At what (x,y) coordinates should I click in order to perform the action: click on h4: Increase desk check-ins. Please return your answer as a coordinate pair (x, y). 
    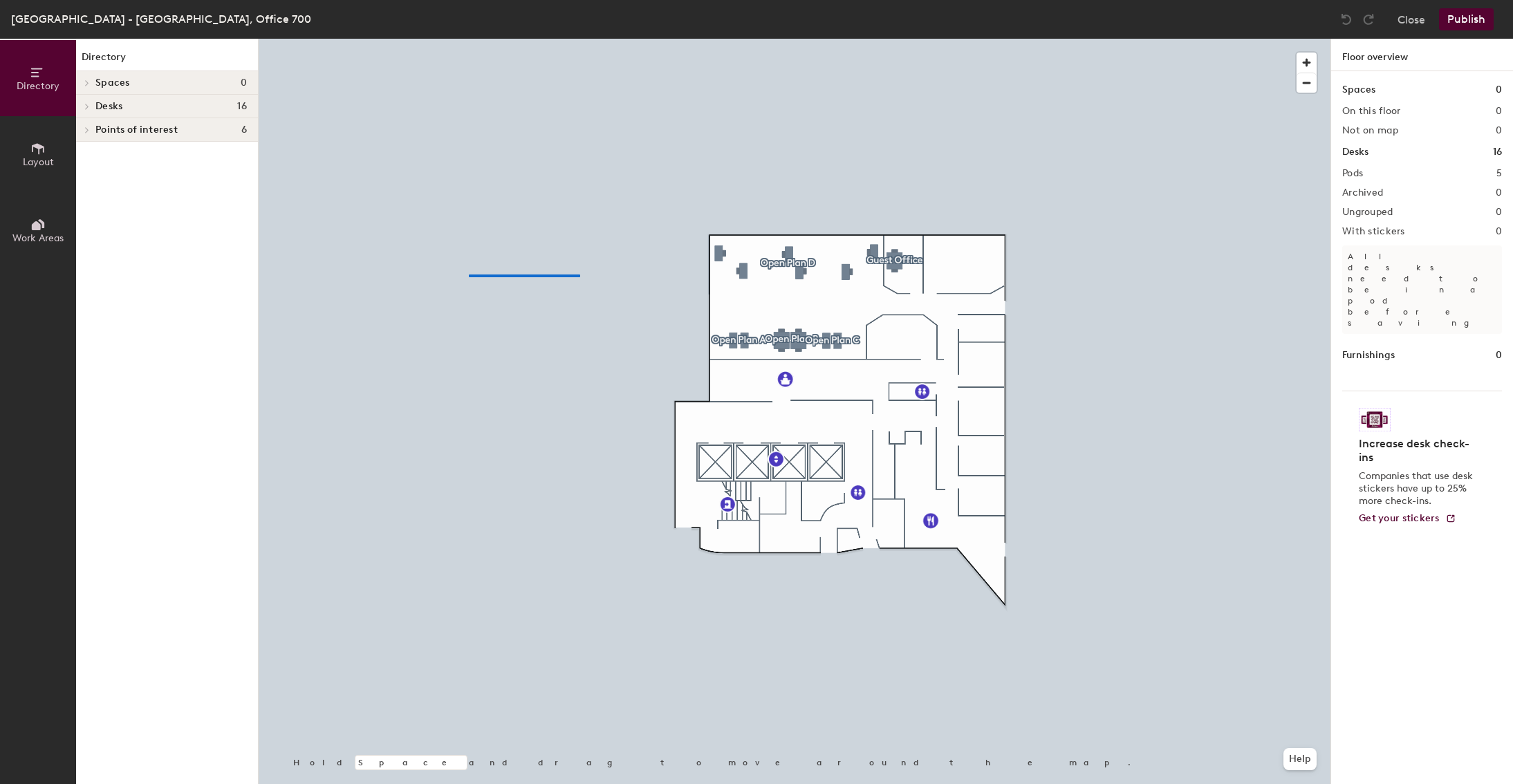
    Looking at the image, I should click on (1417, 451).